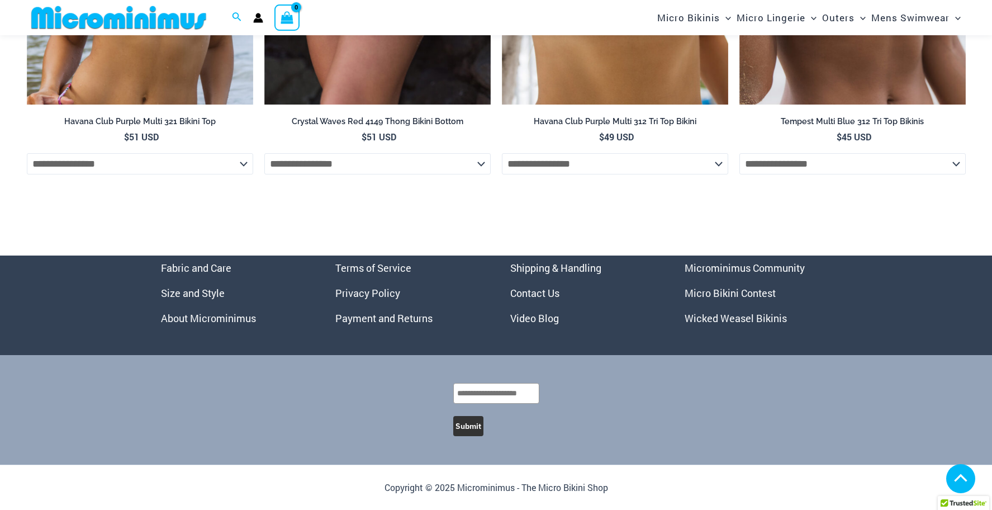  What do you see at coordinates (377, 124) in the screenshot?
I see `a: Crystal Waves Red 4149 Thong Bikini Bottom` at bounding box center [377, 124].